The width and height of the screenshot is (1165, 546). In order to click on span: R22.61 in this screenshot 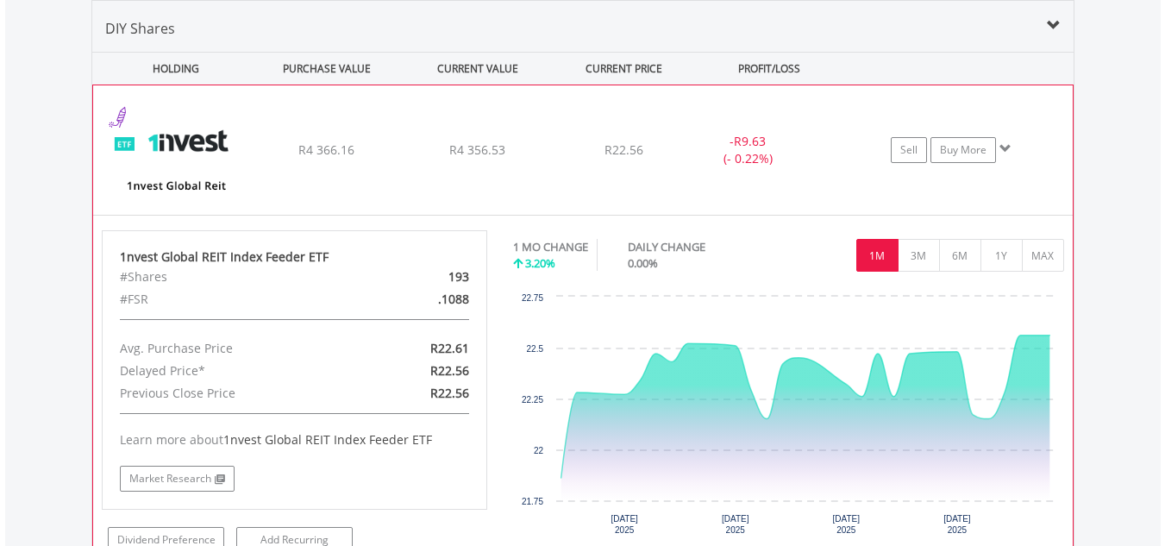, I will do `click(449, 348)`.